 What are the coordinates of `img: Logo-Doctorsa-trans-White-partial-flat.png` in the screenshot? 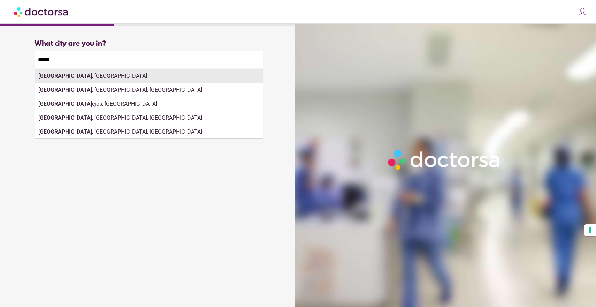 It's located at (445, 160).